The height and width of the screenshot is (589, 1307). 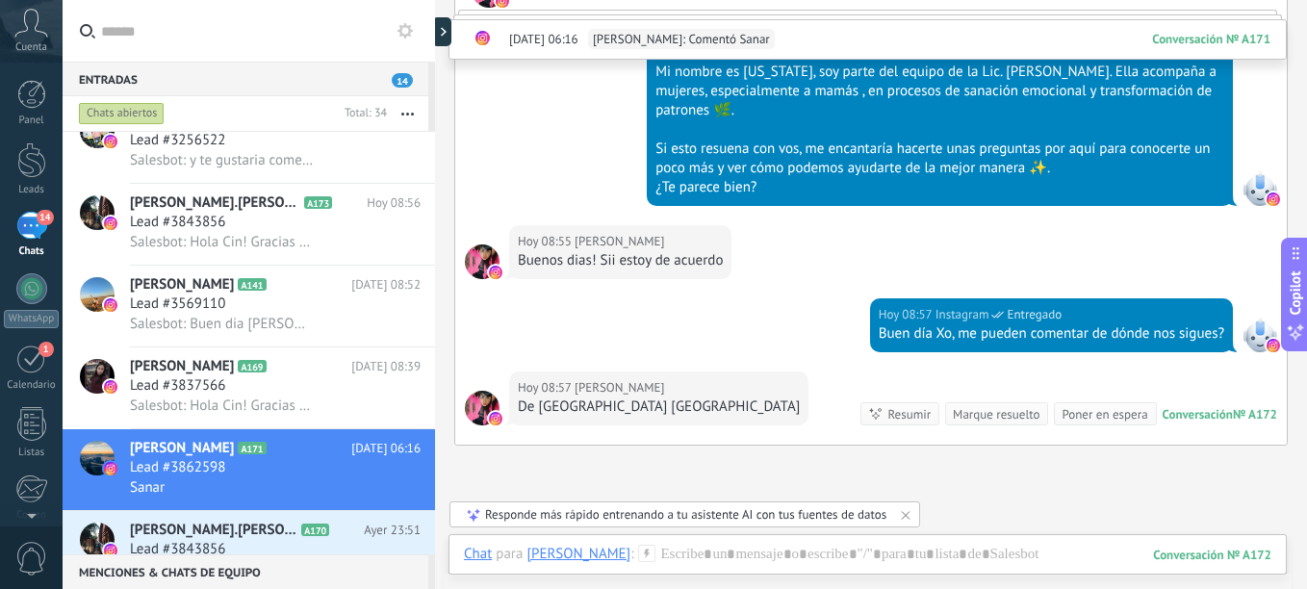 What do you see at coordinates (394, 203) in the screenshot?
I see `span: Hoy 08:56` at bounding box center [394, 203].